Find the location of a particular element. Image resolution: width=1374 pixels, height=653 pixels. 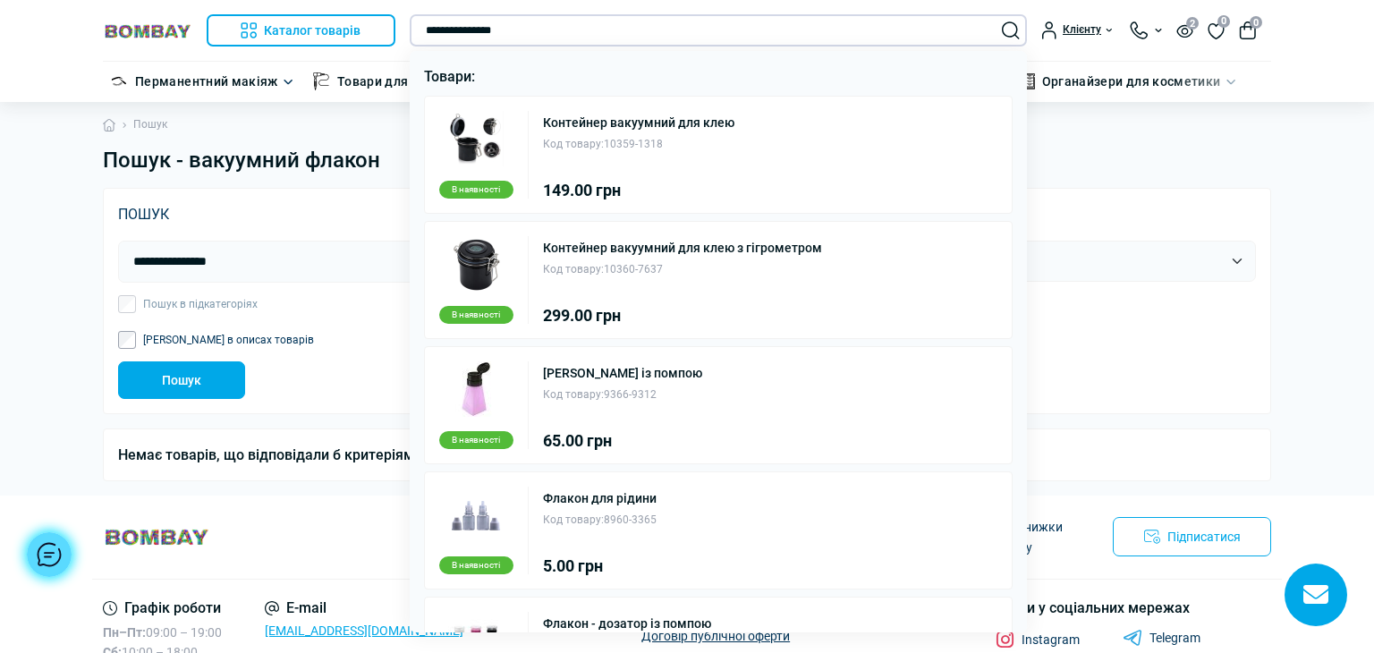

img: Товари для тату is located at coordinates (321, 81).